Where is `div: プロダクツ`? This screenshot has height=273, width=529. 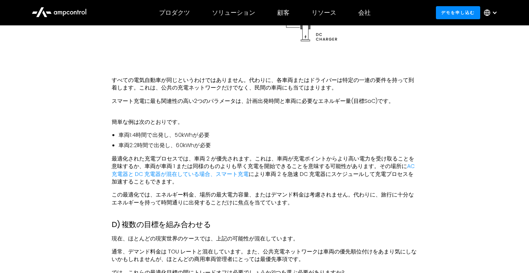
div: プロダクツ is located at coordinates (174, 13).